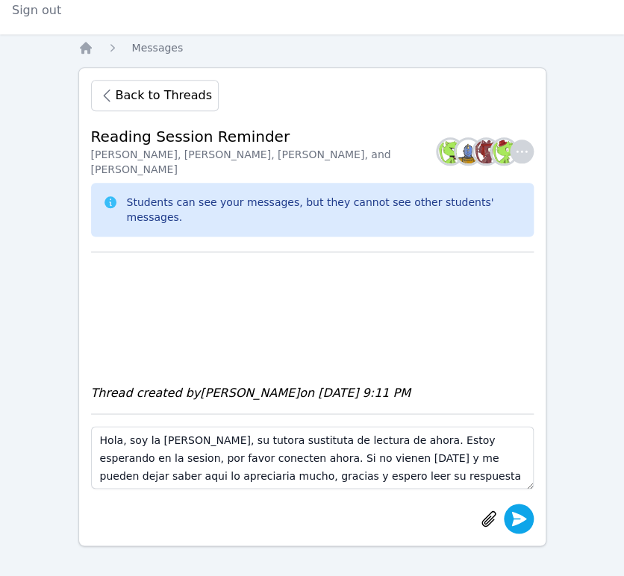 The width and height of the screenshot is (624, 576). I want to click on img: Caleb Eugenio, so click(450, 152).